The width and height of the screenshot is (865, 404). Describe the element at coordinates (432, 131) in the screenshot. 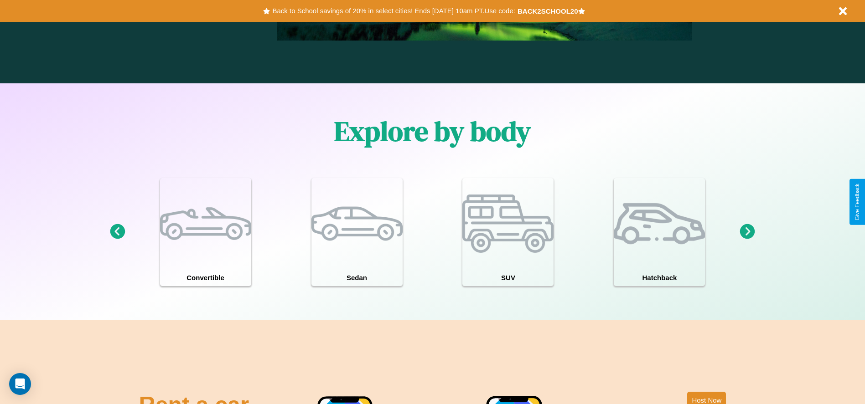

I see `h1: Explore by body` at that location.